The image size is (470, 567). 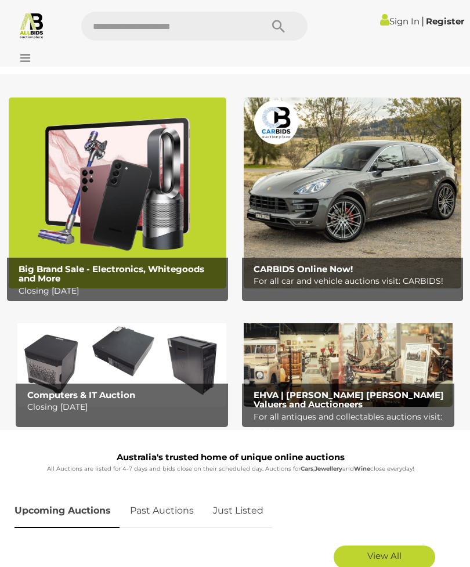 What do you see at coordinates (67, 511) in the screenshot?
I see `a: Upcoming Auctions` at bounding box center [67, 511].